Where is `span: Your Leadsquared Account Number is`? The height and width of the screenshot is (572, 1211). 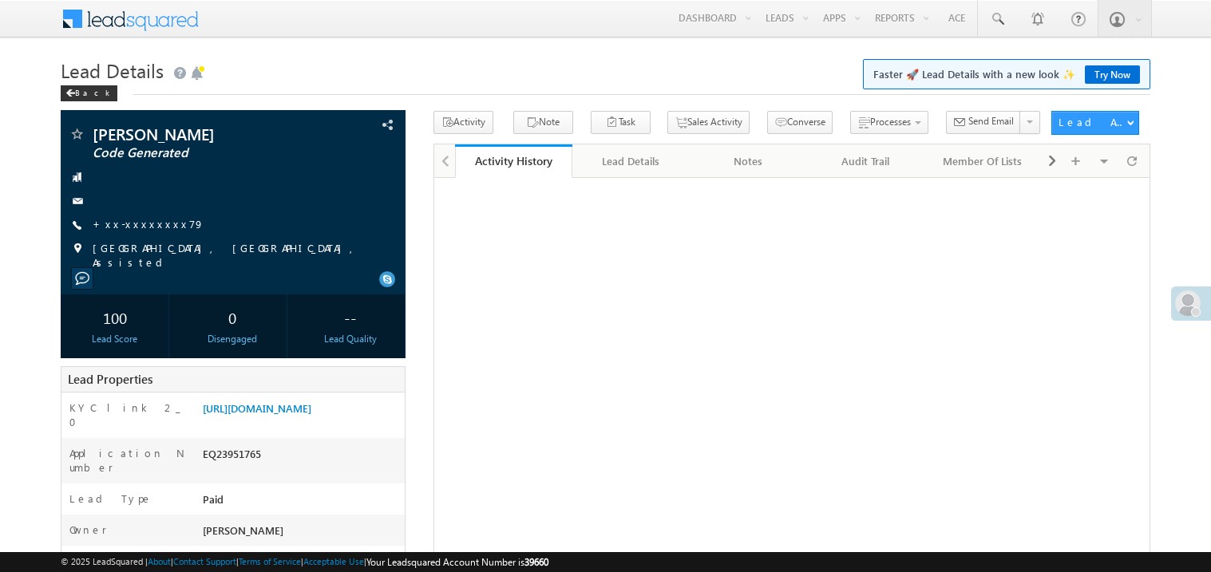 span: Your Leadsquared Account Number is is located at coordinates (457, 562).